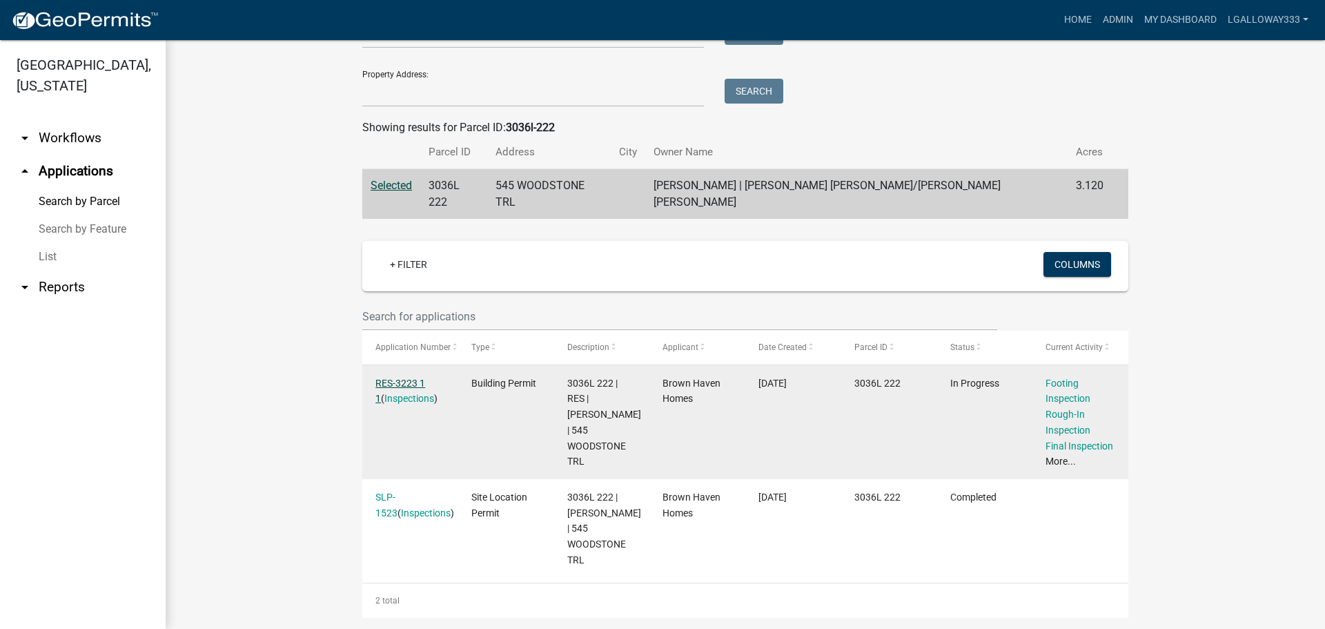 The image size is (1325, 629). Describe the element at coordinates (453, 152) in the screenshot. I see `th: Parcel ID` at that location.